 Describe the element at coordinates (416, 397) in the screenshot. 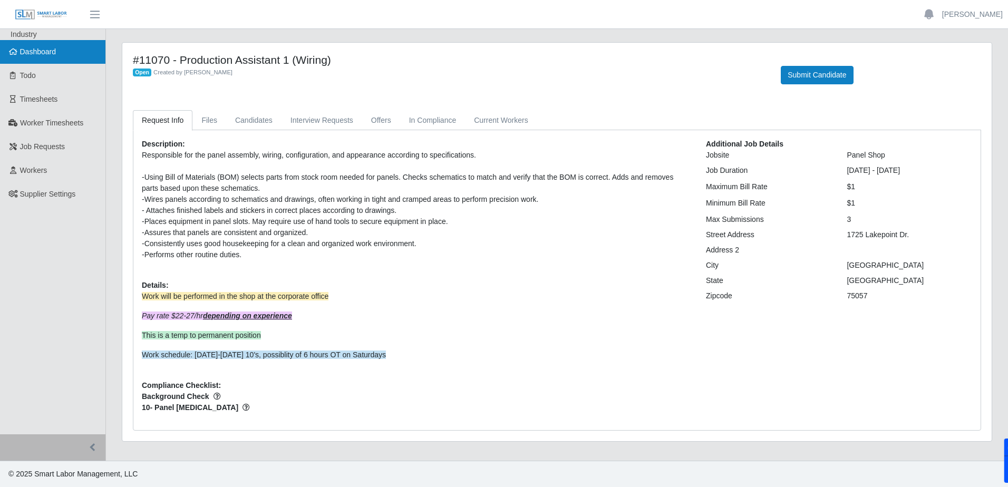

I see `span: Background Check` at that location.